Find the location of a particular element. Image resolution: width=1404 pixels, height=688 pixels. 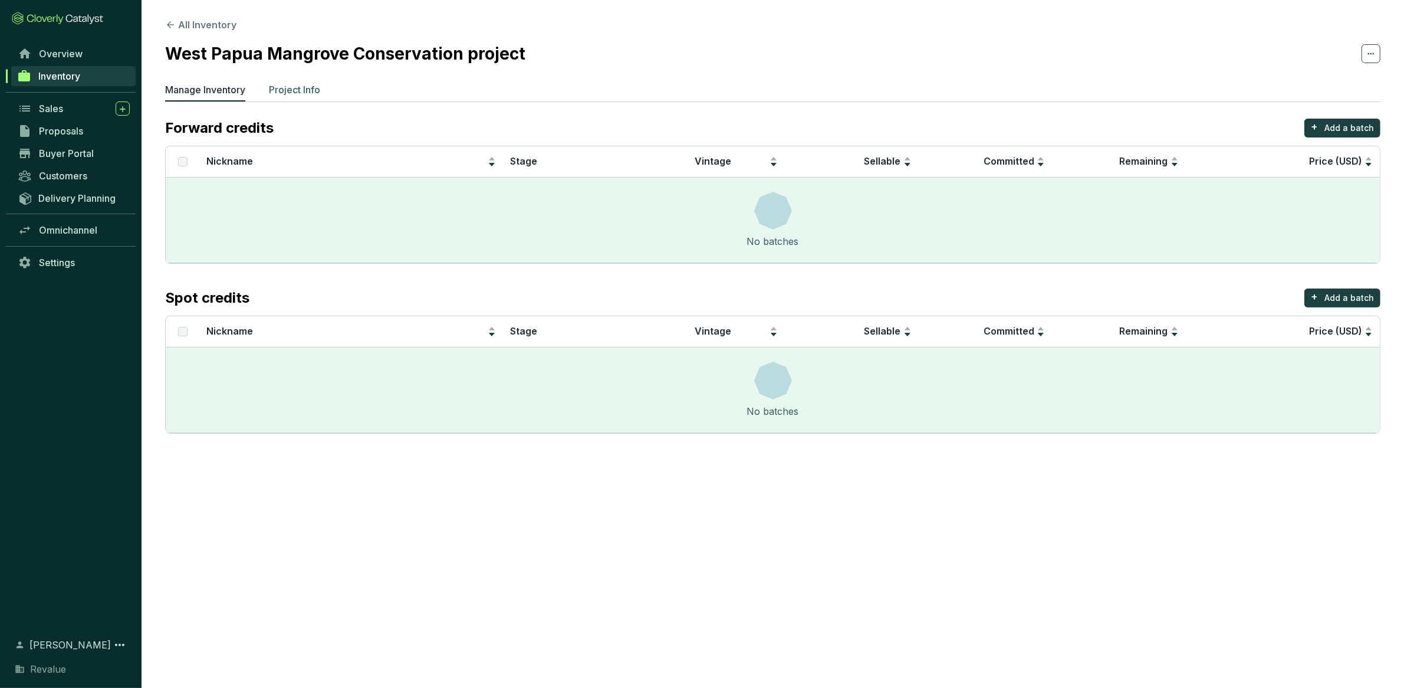

span: Proposals is located at coordinates (61, 131).